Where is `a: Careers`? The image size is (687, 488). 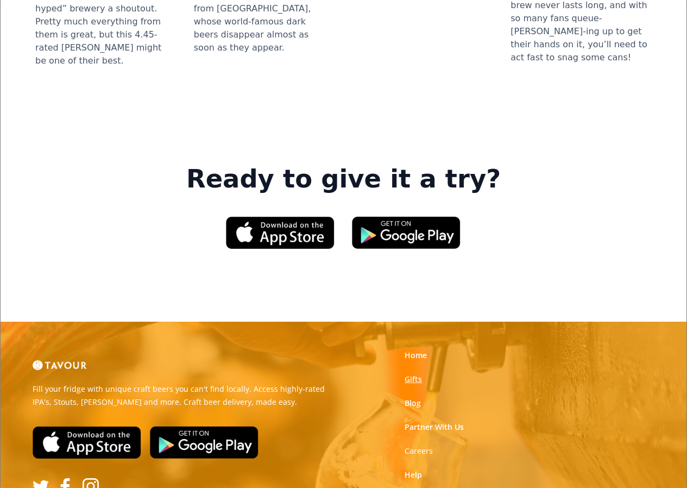
a: Careers is located at coordinates (419, 451).